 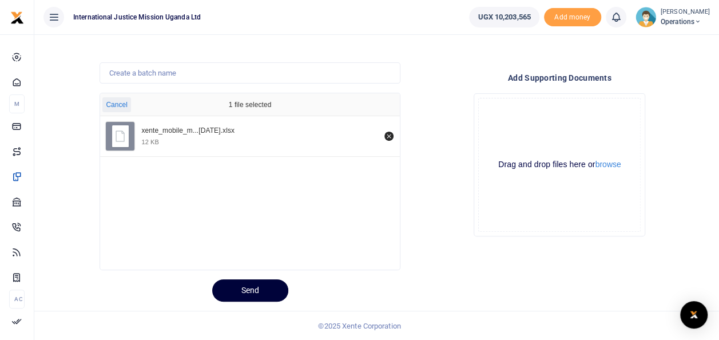 What do you see at coordinates (646, 17) in the screenshot?
I see `img: profile-user` at bounding box center [646, 17].